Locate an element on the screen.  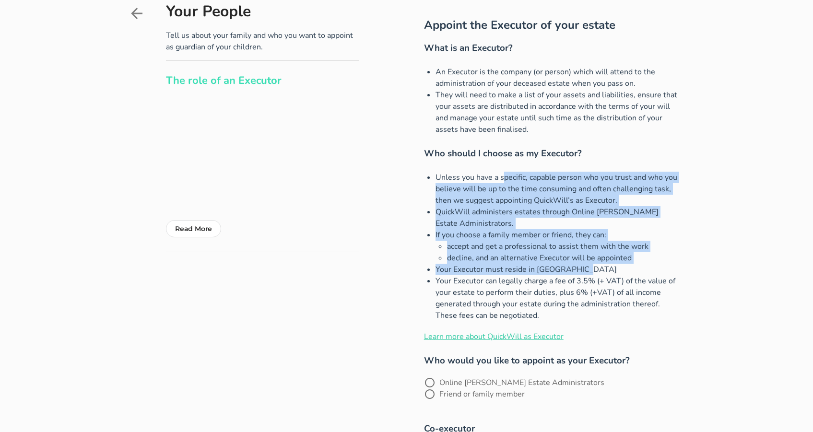
h3: Who should I choose as my Executor? is located at coordinates (551, 153).